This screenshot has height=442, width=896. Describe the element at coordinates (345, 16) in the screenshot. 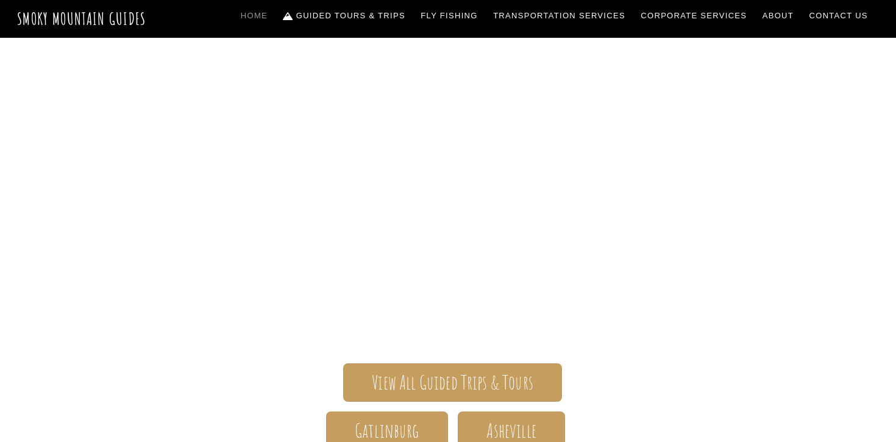

I see `a: Guided Tours & Trips` at that location.